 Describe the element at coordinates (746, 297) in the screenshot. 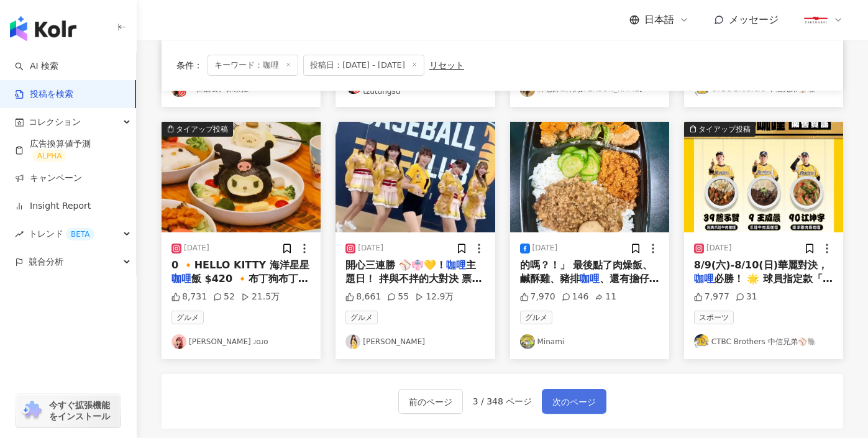

I see `div: 31` at that location.